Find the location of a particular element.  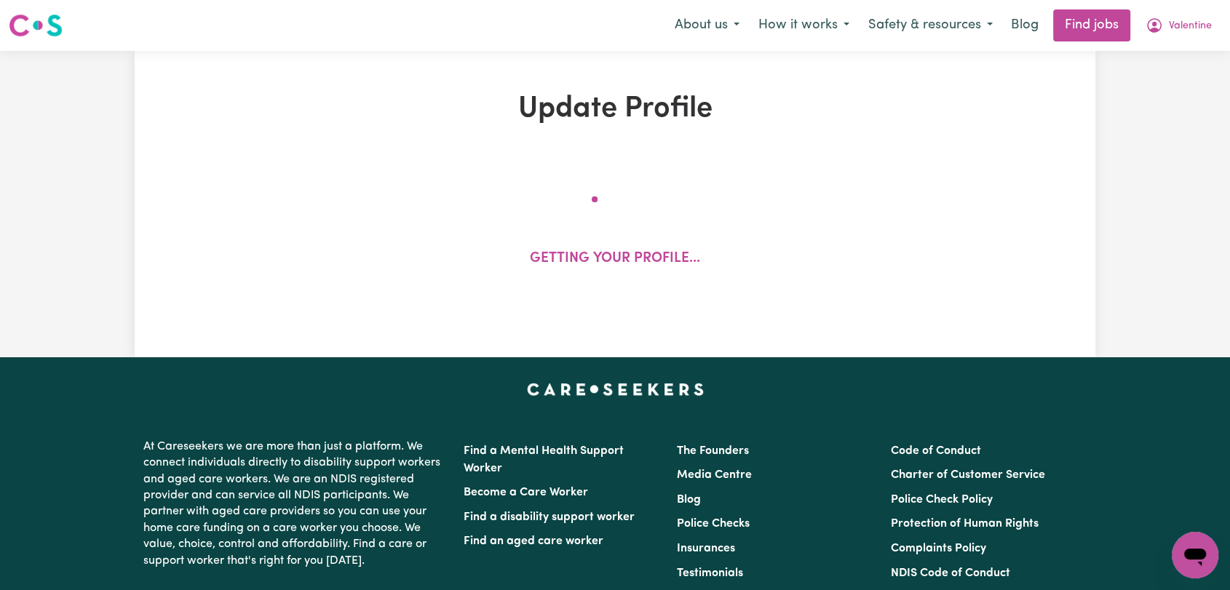

button: About us is located at coordinates (707, 25).